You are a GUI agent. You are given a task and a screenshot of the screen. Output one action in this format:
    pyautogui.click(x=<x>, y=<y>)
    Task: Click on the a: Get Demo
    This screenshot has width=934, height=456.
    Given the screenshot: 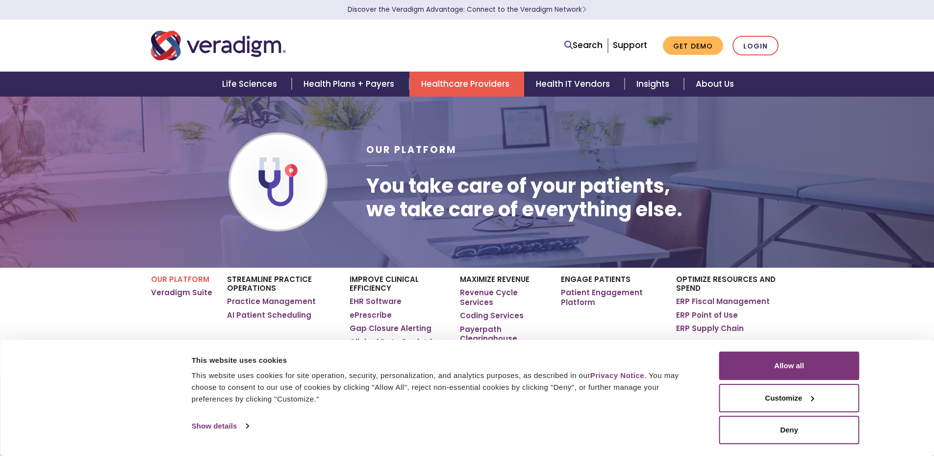 What is the action you would take?
    pyautogui.click(x=693, y=46)
    